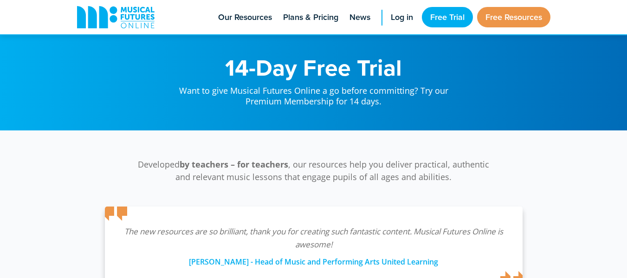 Image resolution: width=627 pixels, height=278 pixels. What do you see at coordinates (314, 93) in the screenshot?
I see `p: Want to give Musical Futures Online a go before committing? Try our Premium Membership for 14 days.` at bounding box center [314, 93].